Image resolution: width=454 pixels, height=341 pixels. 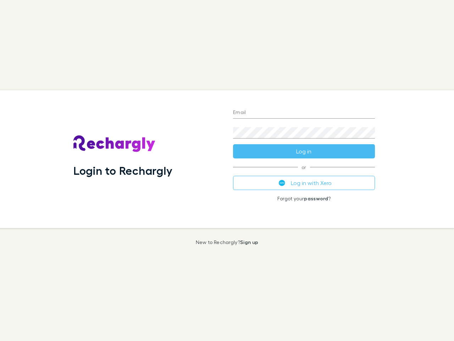 I want to click on img: Xero's logo, so click(x=282, y=183).